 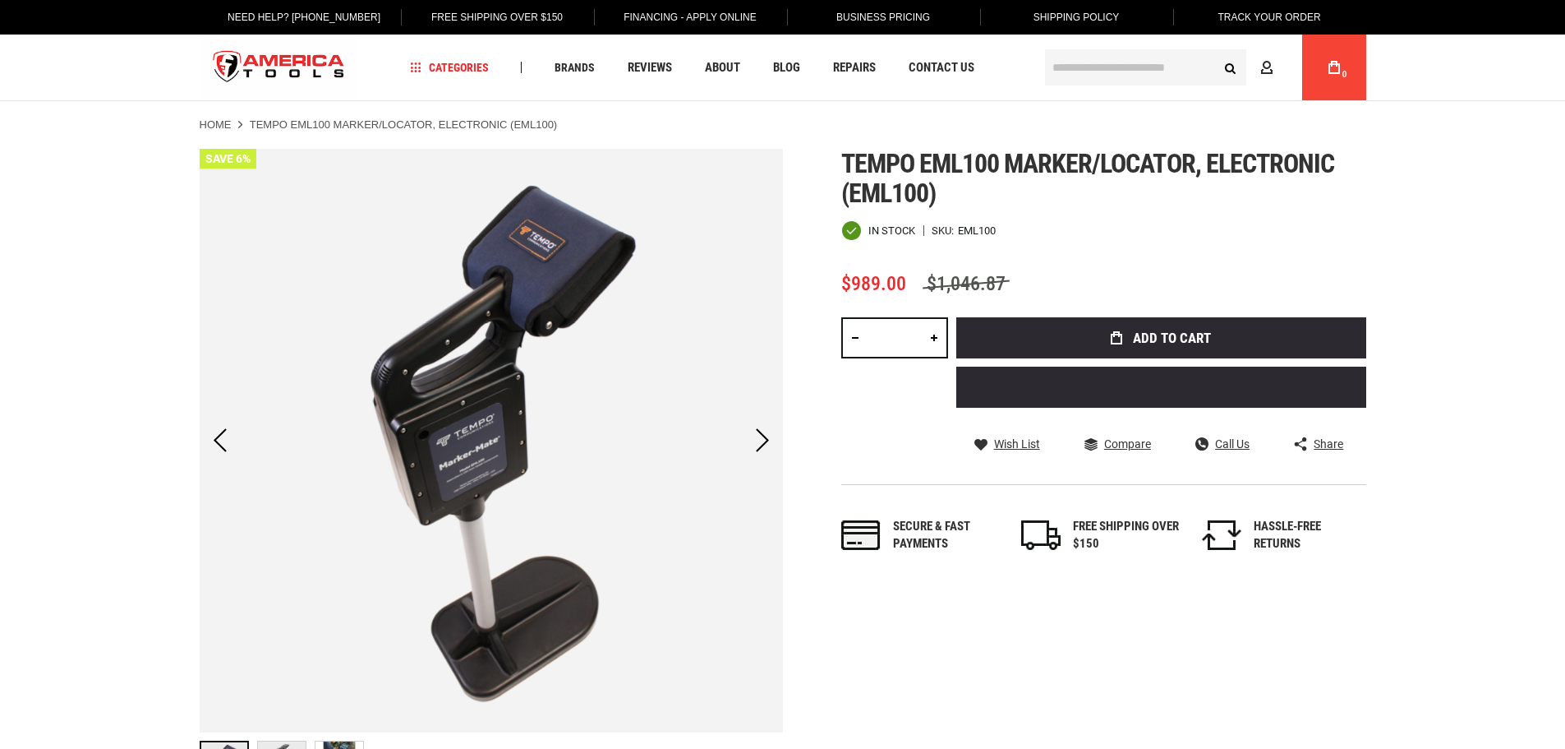 I want to click on a: Wish List, so click(x=1008, y=444).